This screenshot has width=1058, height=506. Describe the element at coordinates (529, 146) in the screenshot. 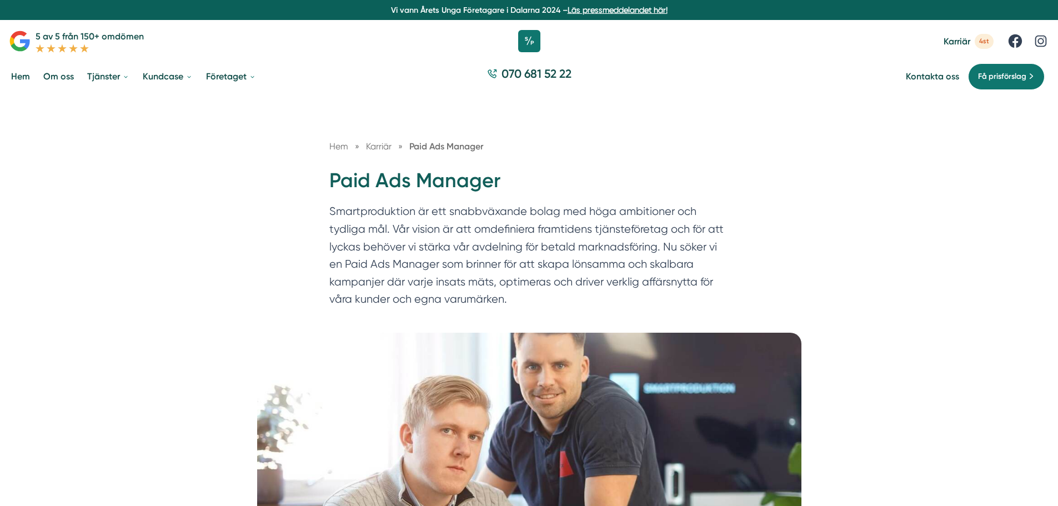

I see `nav: Breadcrumb` at that location.